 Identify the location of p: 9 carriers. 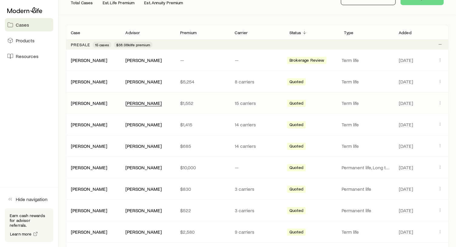
(257, 232).